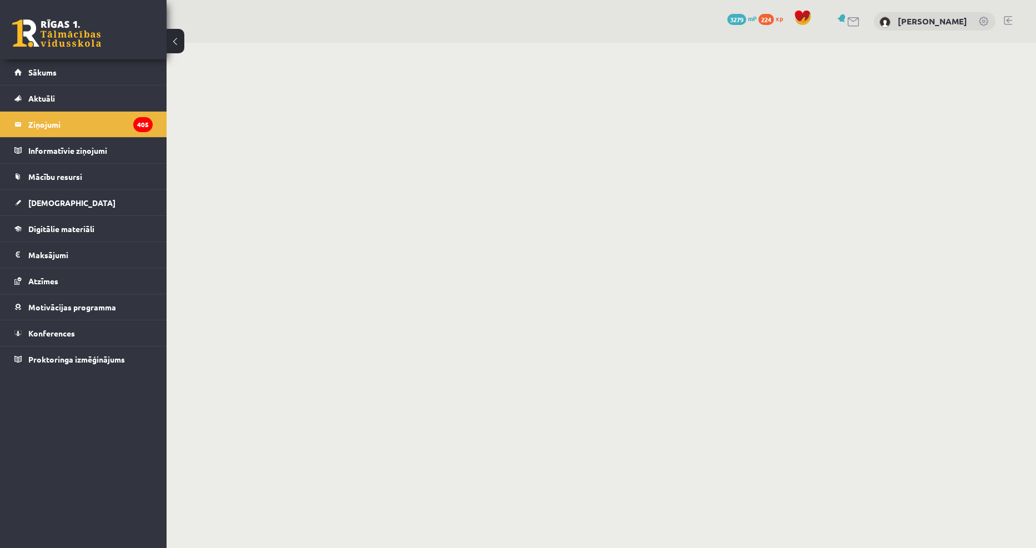 The width and height of the screenshot is (1036, 548). I want to click on span: Digitālie materiāli, so click(61, 229).